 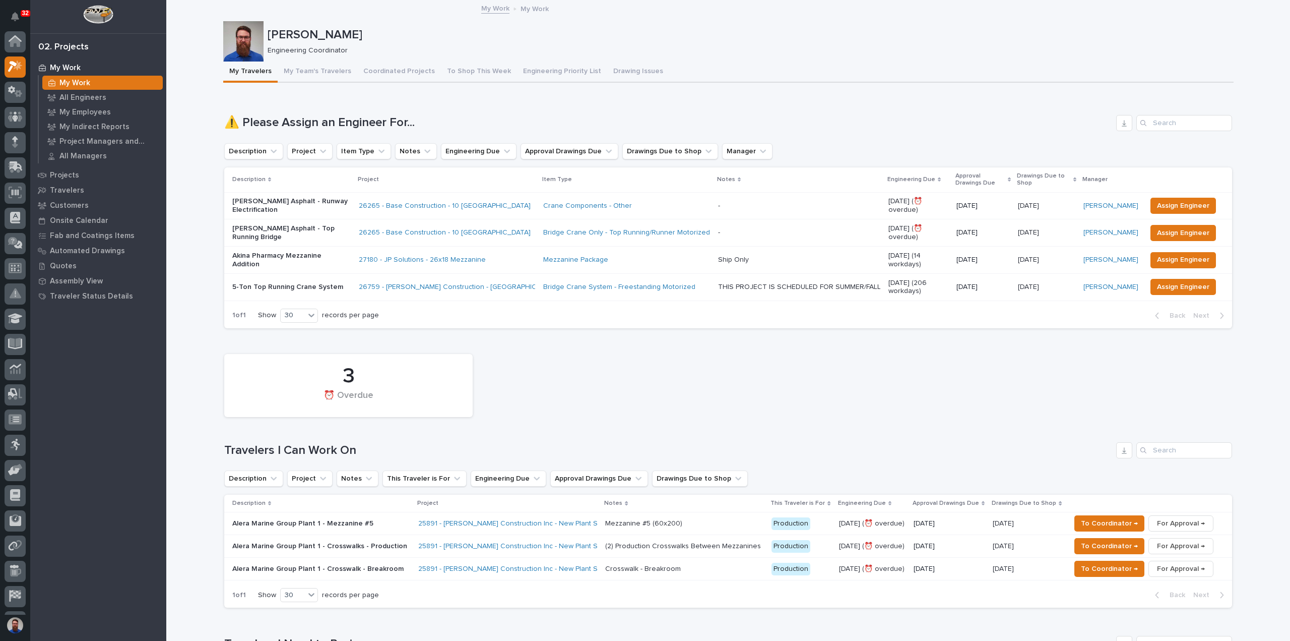 What do you see at coordinates (15, 625) in the screenshot?
I see `button: users-avatar` at bounding box center [15, 625].